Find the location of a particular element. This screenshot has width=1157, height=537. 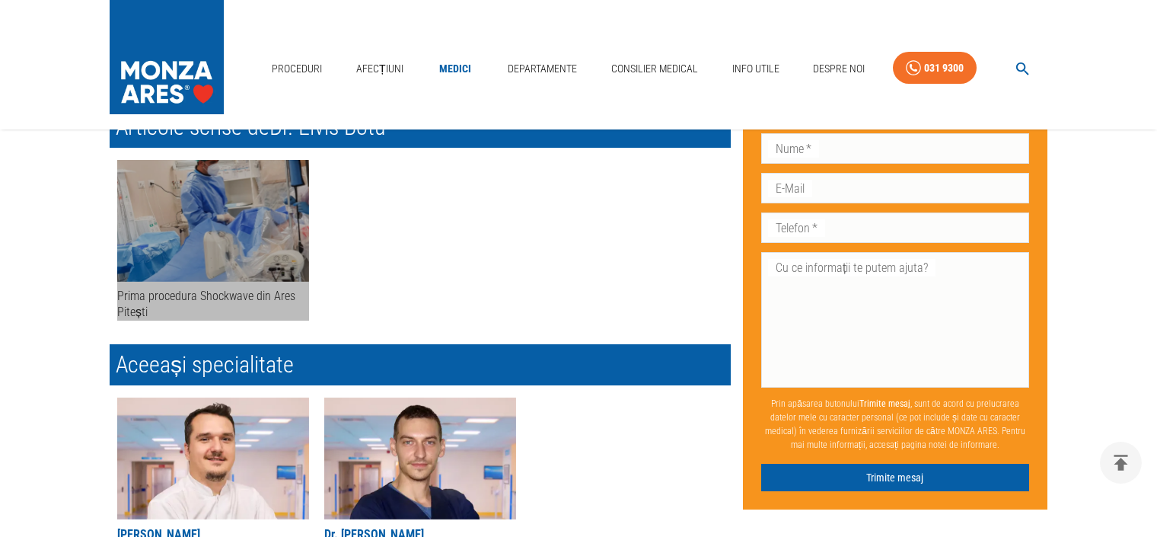

button: Trimite mesaj is located at coordinates (895, 476).